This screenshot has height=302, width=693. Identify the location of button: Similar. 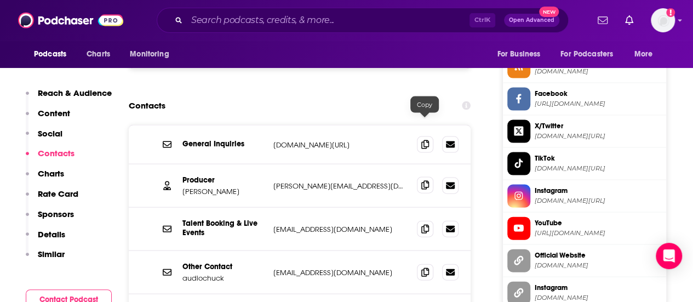
(45, 258).